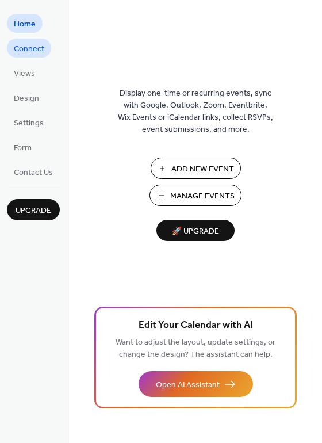 This screenshot has height=443, width=322. What do you see at coordinates (196, 384) in the screenshot?
I see `button: Open AI Assistant` at bounding box center [196, 384].